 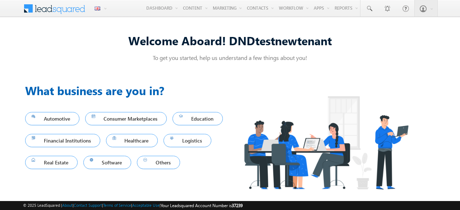 What do you see at coordinates (51, 163) in the screenshot?
I see `span: Real Estate` at bounding box center [51, 163].